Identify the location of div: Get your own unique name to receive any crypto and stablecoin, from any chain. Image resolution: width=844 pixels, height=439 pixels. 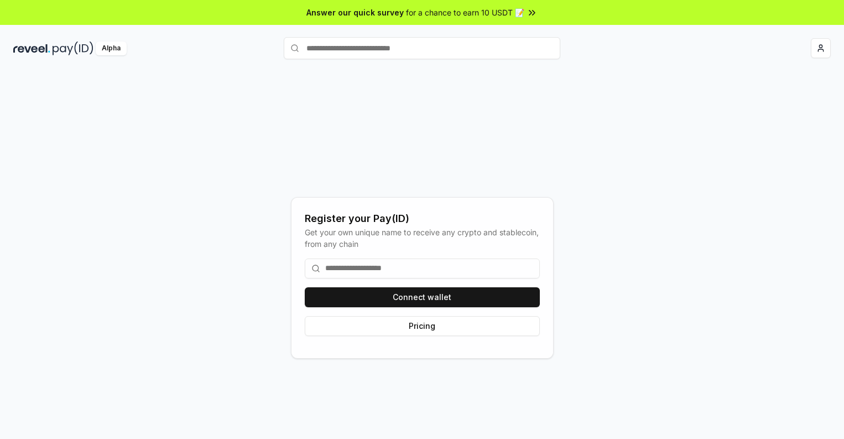
(422, 238).